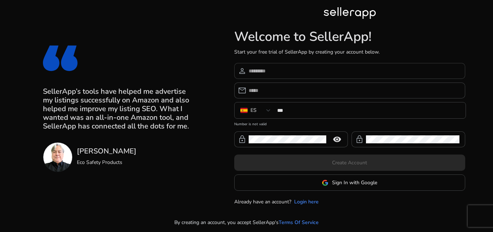  I want to click on h1: Welcome to SellerApp!, so click(350, 36).